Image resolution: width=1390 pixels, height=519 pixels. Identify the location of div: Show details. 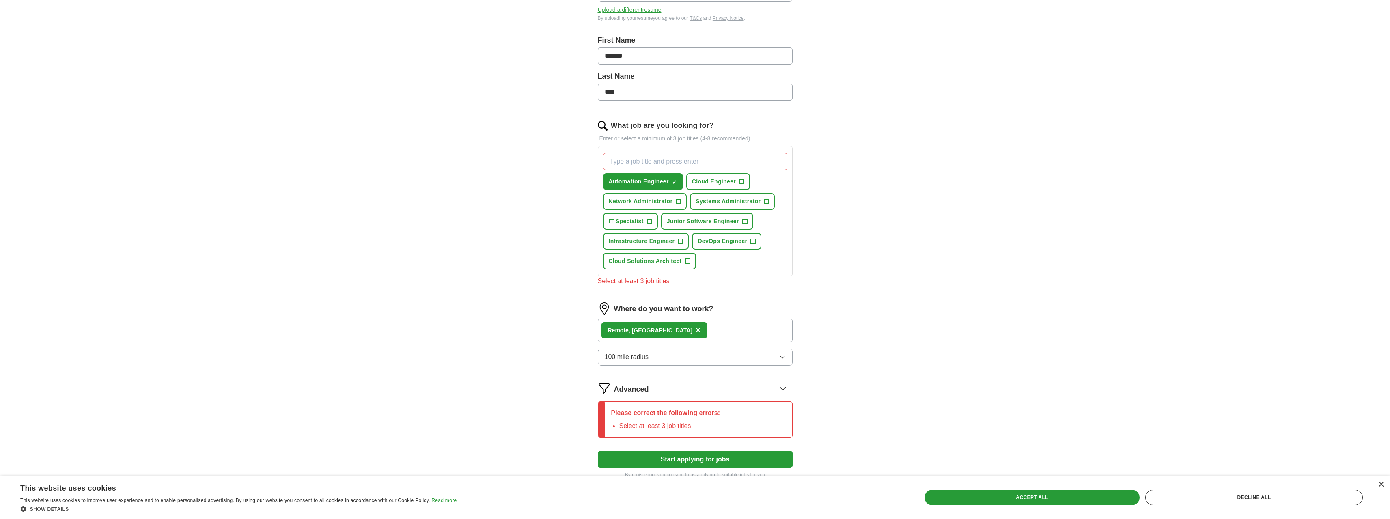
(238, 509).